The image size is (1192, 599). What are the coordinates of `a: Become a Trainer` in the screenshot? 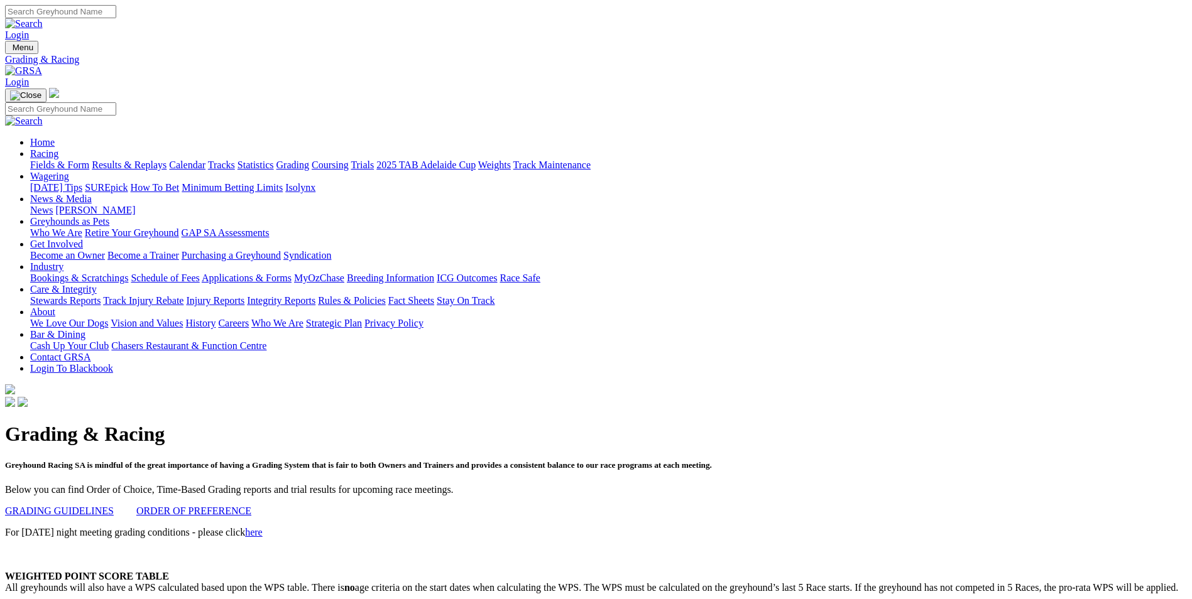 It's located at (143, 255).